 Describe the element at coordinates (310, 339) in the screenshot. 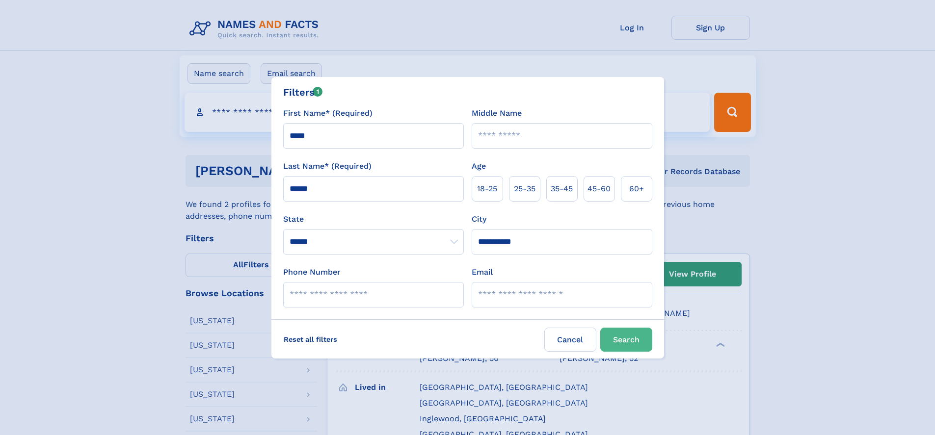

I see `label: Reset all filters` at that location.